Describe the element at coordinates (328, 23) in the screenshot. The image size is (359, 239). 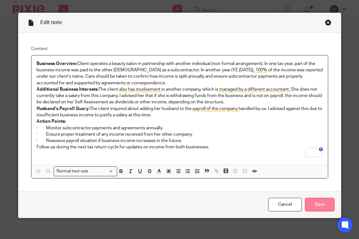
I see `div: Close this dialog window` at that location.